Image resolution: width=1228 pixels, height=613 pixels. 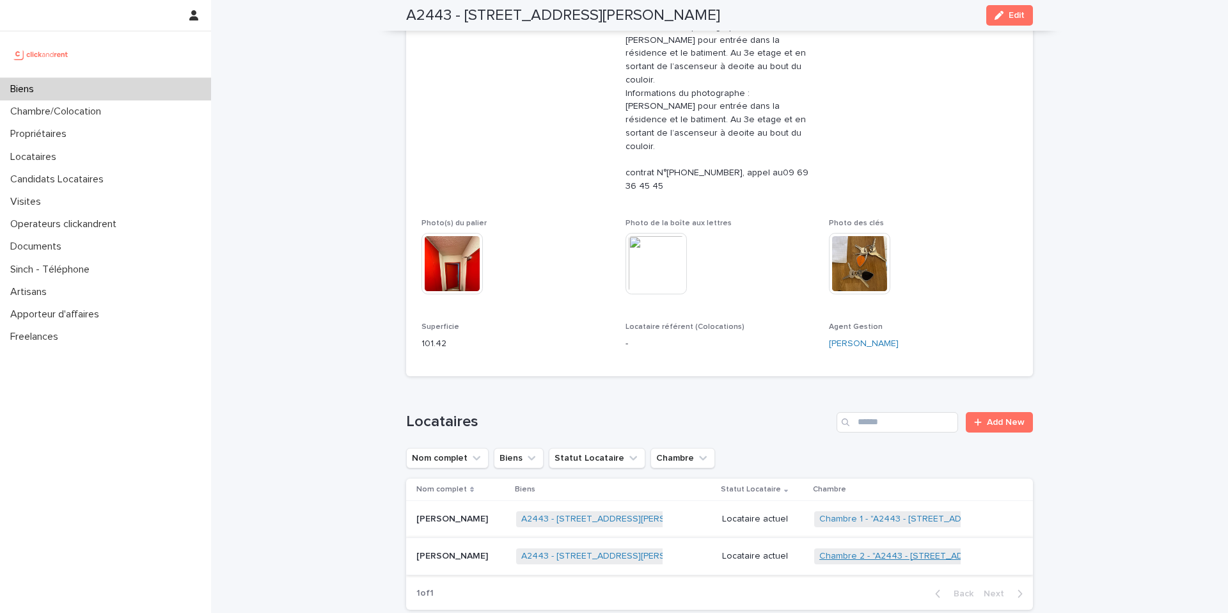 What do you see at coordinates (31, 292) in the screenshot?
I see `p: Artisans` at bounding box center [31, 292].